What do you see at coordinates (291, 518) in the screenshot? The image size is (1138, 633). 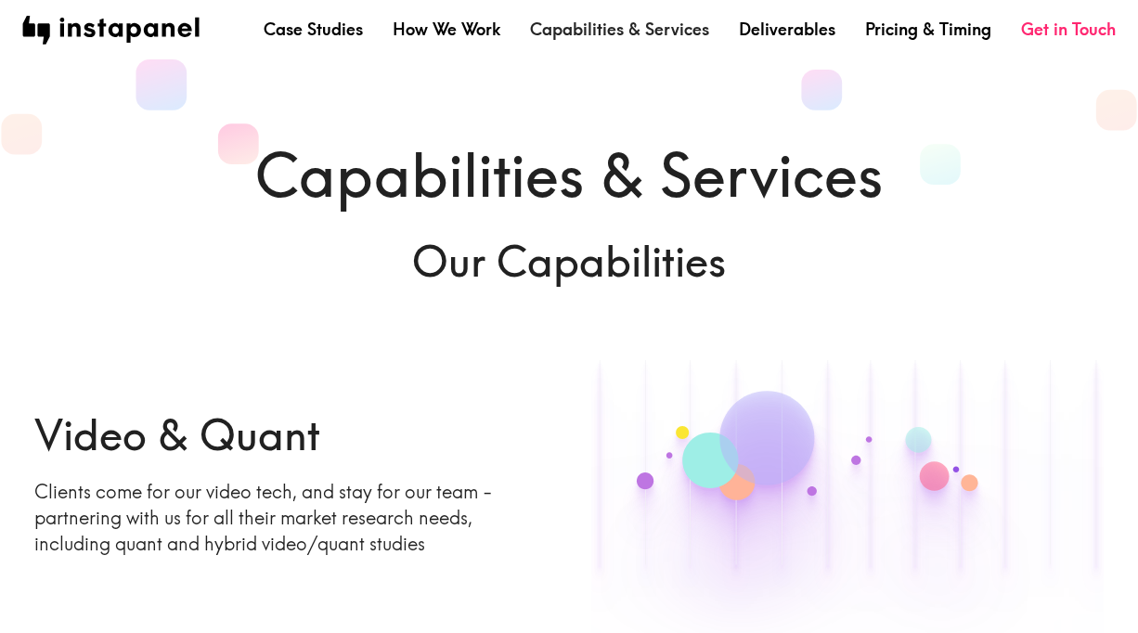 I see `p: Clients come for our video tech, and stay for our team - partnering with us for all their market ...` at bounding box center [291, 518].